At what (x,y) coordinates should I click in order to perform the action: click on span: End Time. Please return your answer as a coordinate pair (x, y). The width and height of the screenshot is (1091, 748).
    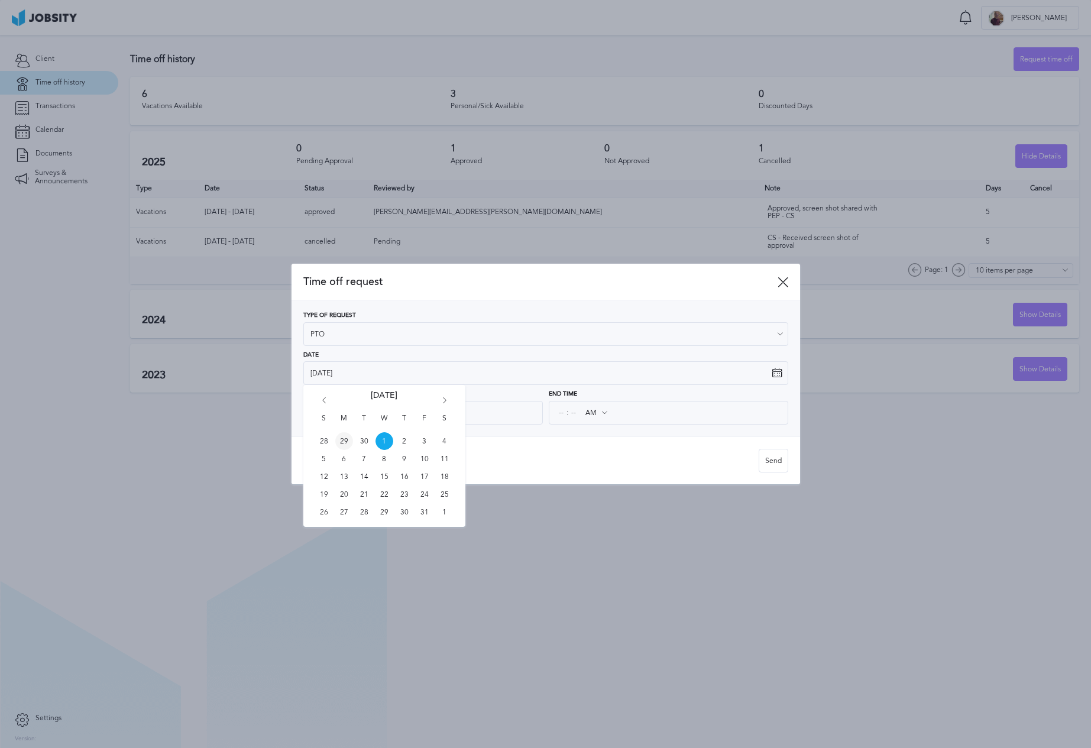
    Looking at the image, I should click on (563, 395).